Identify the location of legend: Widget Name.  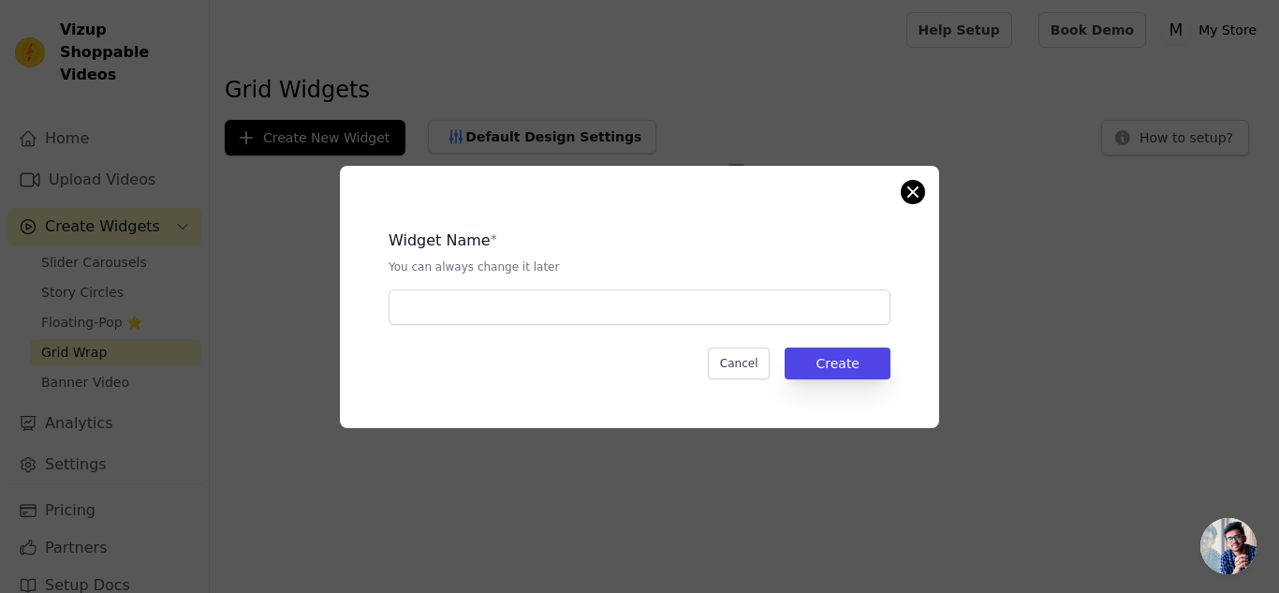
(439, 241).